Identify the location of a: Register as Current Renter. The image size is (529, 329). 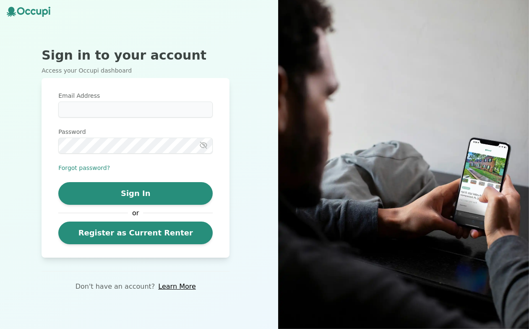
(135, 233).